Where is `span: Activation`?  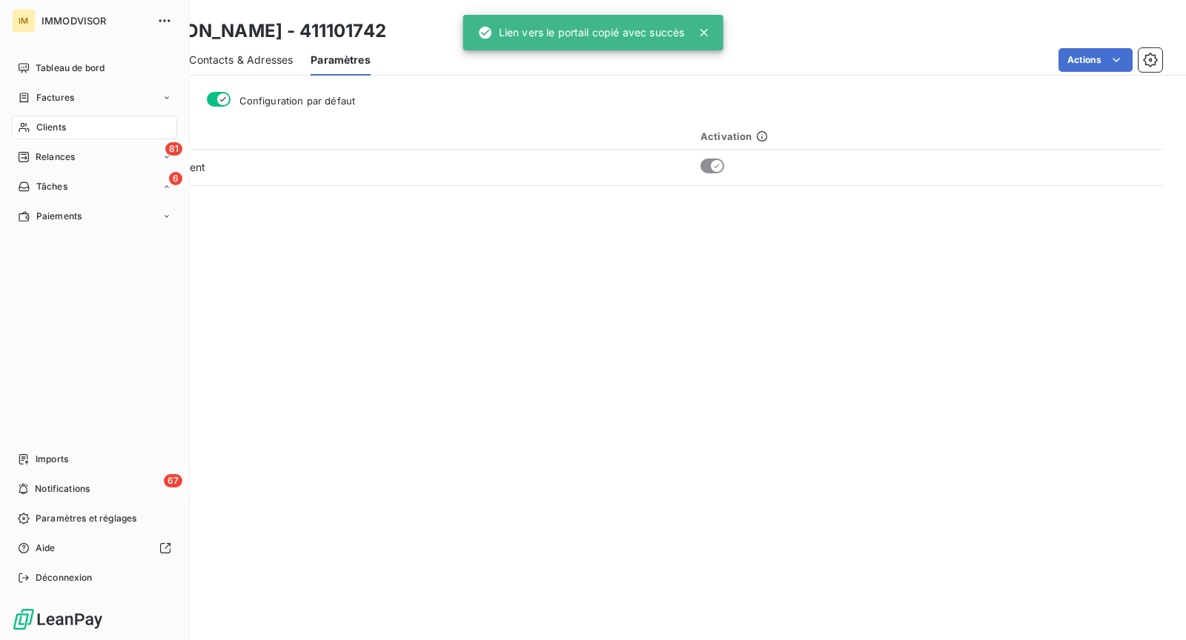
span: Activation is located at coordinates (735, 136).